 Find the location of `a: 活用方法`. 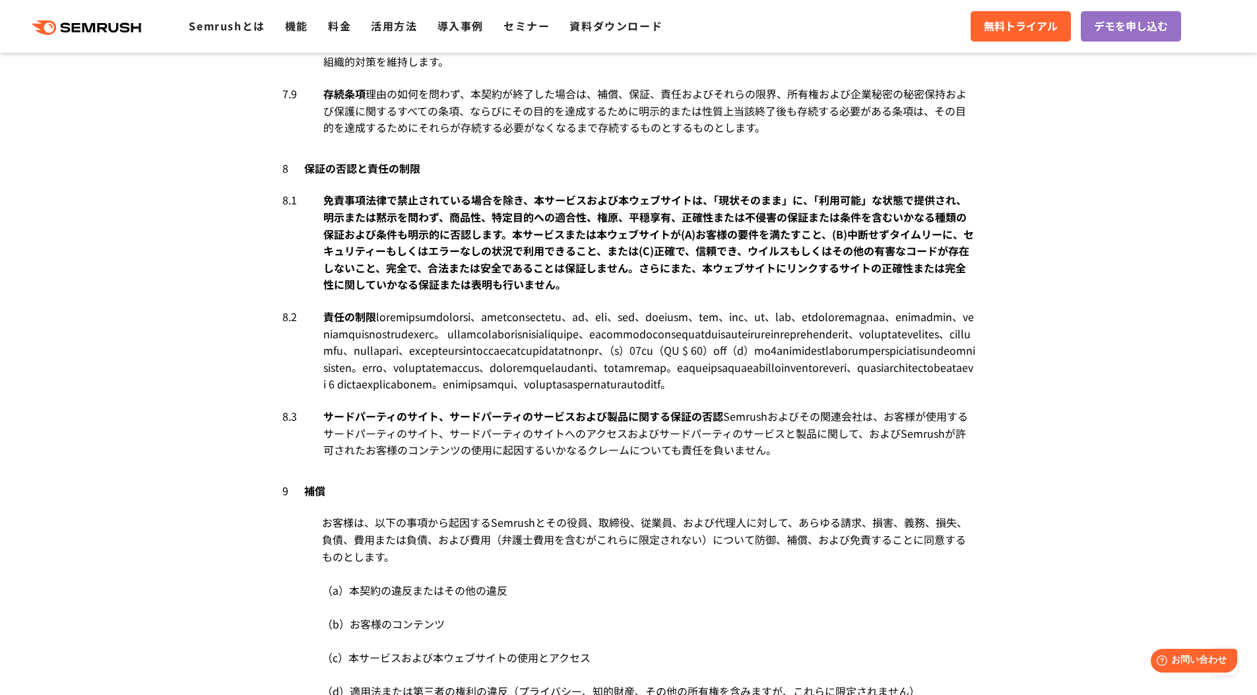

a: 活用方法 is located at coordinates (394, 26).